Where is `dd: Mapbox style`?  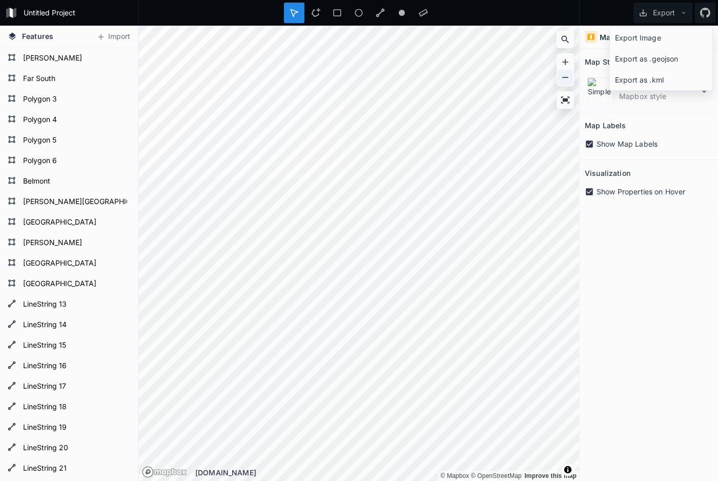 dd: Mapbox style is located at coordinates (659, 96).